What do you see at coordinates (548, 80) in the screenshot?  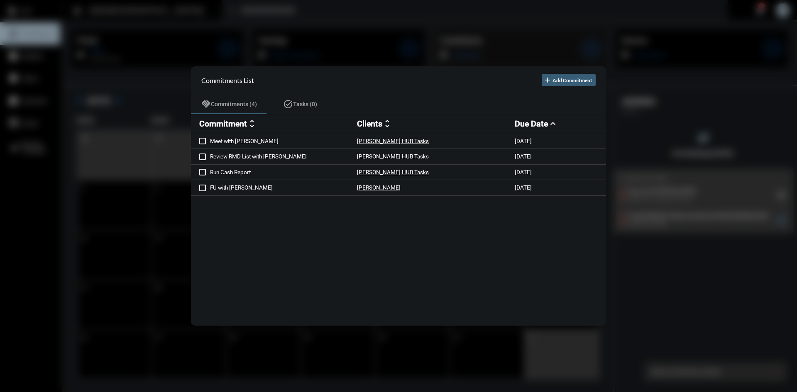 I see `mat-icon: add` at bounding box center [548, 80].